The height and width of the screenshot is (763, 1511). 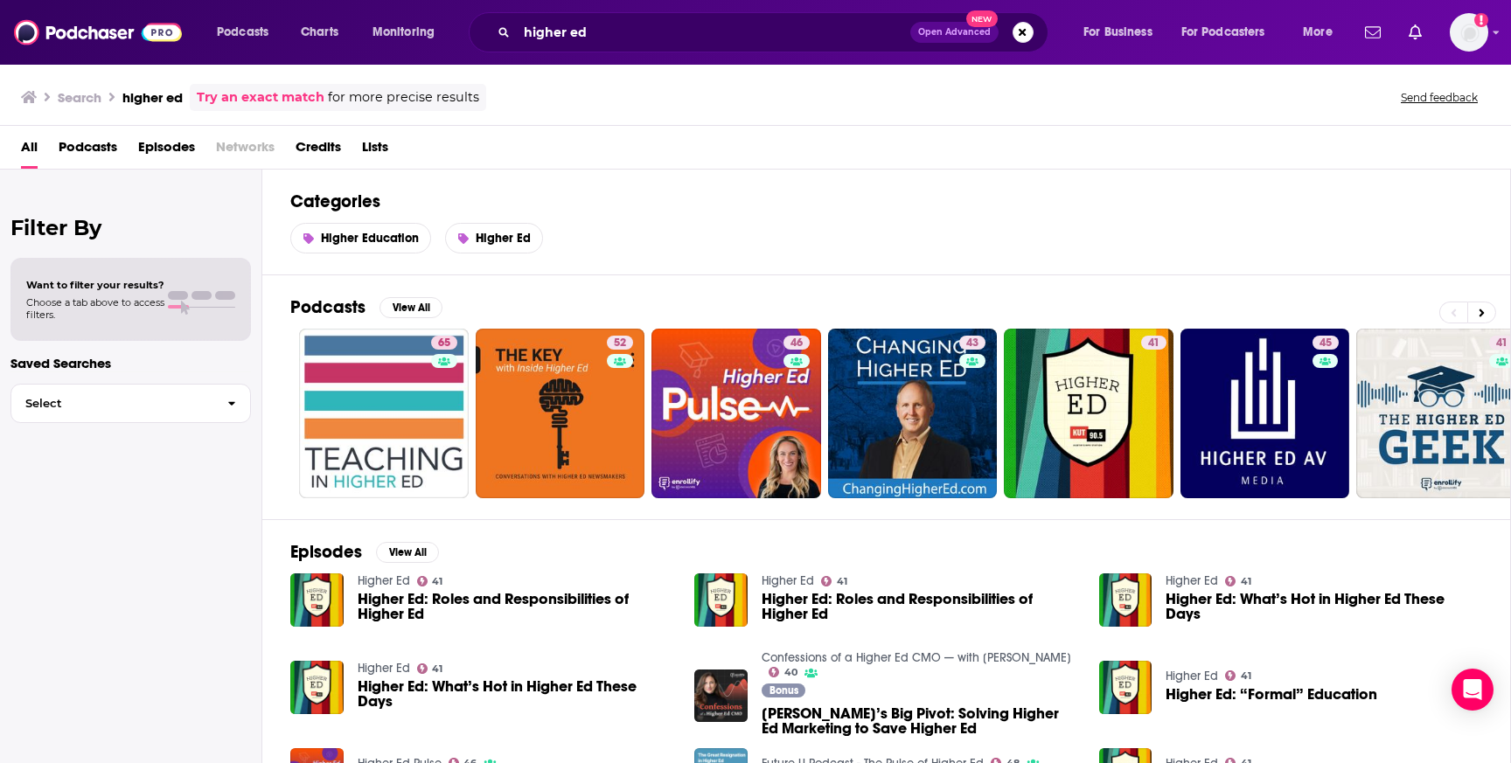 What do you see at coordinates (95, 285) in the screenshot?
I see `span: Want to filter your results?` at bounding box center [95, 285].